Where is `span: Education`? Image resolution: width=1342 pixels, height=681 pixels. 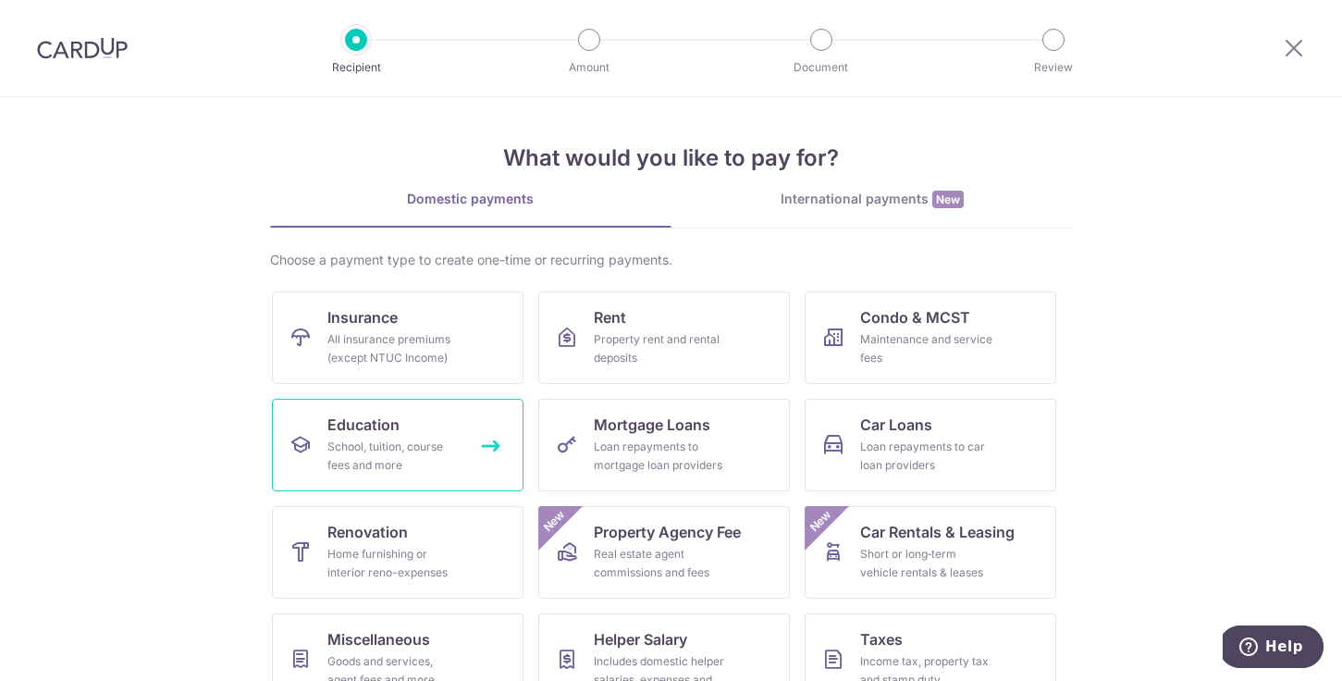 span: Education is located at coordinates (364, 425).